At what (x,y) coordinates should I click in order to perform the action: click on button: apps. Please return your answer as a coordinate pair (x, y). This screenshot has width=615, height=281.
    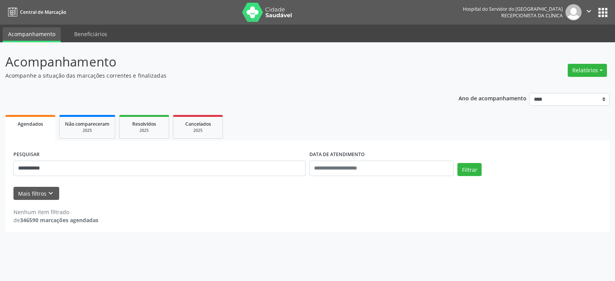
    Looking at the image, I should click on (603, 12).